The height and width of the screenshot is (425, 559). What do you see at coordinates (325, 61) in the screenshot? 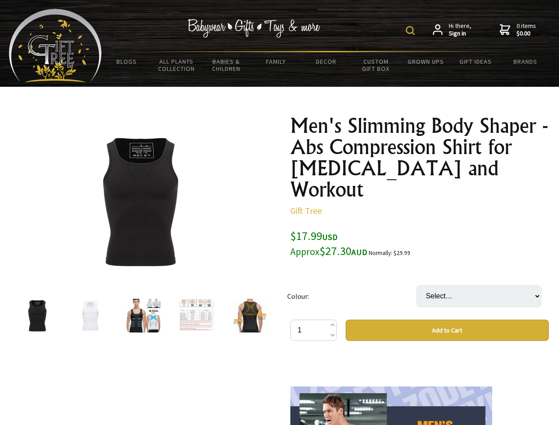
I see `a: Decor` at bounding box center [325, 61].